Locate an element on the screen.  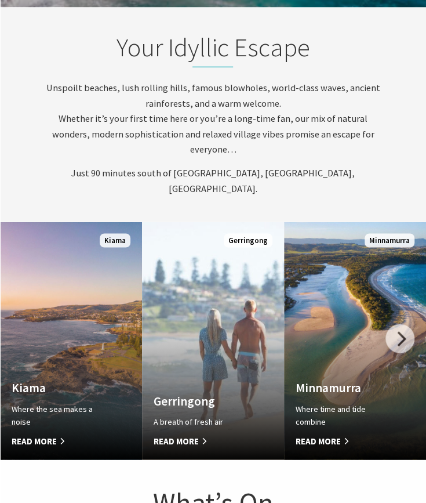
span: Gerringong is located at coordinates (248, 240).